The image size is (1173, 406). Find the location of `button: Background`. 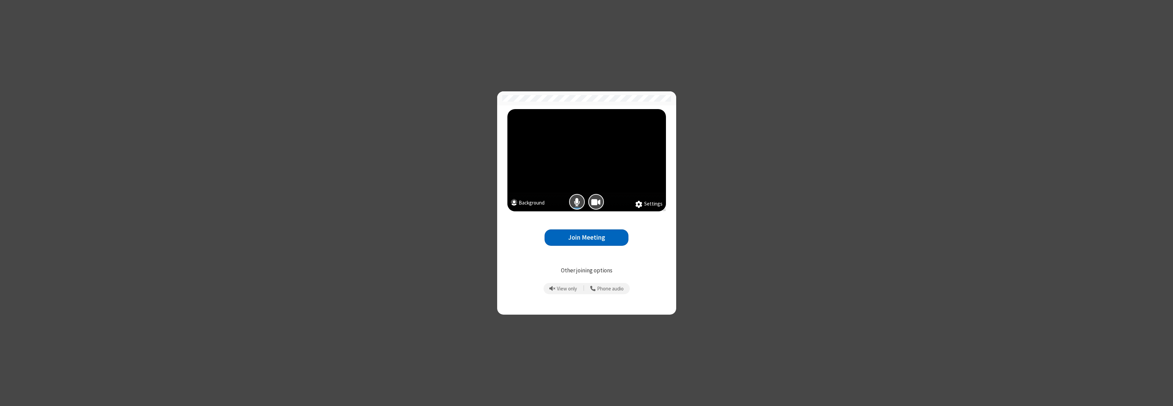

button: Background is located at coordinates (527, 203).